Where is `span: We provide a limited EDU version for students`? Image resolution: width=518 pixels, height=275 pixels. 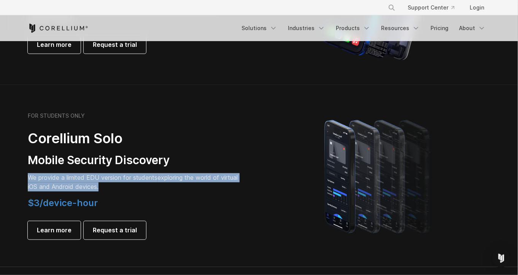 span: We provide a limited EDU version for students is located at coordinates (92, 178).